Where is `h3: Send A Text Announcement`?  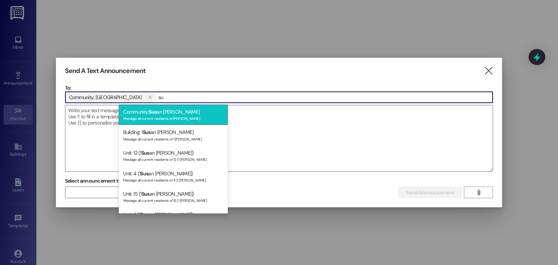
h3: Send A Text Announcement is located at coordinates (105, 71).